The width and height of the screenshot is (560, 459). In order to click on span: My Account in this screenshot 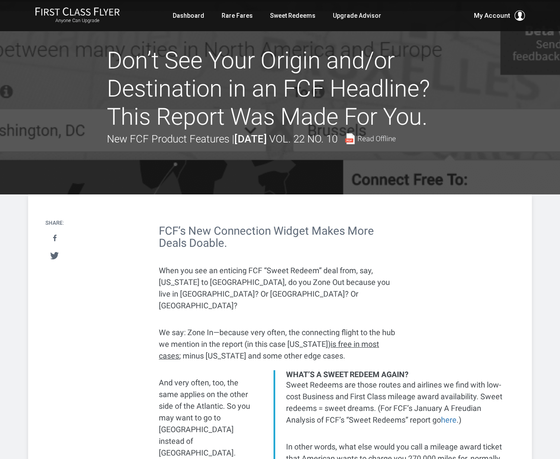, I will do `click(492, 16)`.